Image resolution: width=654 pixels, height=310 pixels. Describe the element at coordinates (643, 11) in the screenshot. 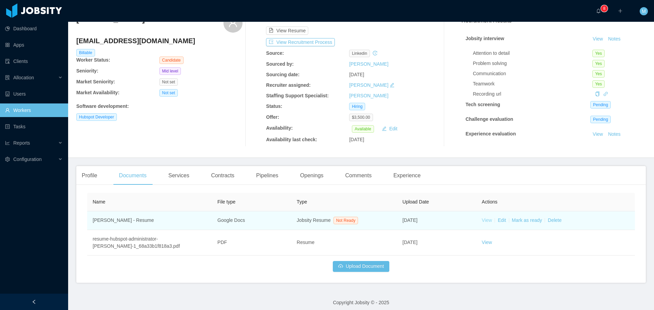

I see `span: M` at that location.